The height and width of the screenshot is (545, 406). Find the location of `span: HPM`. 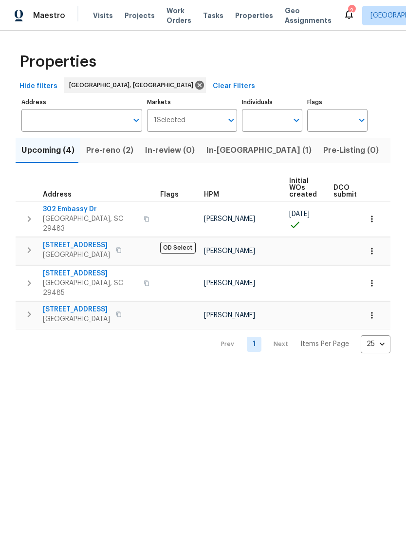

span: HPM is located at coordinates (211, 195).